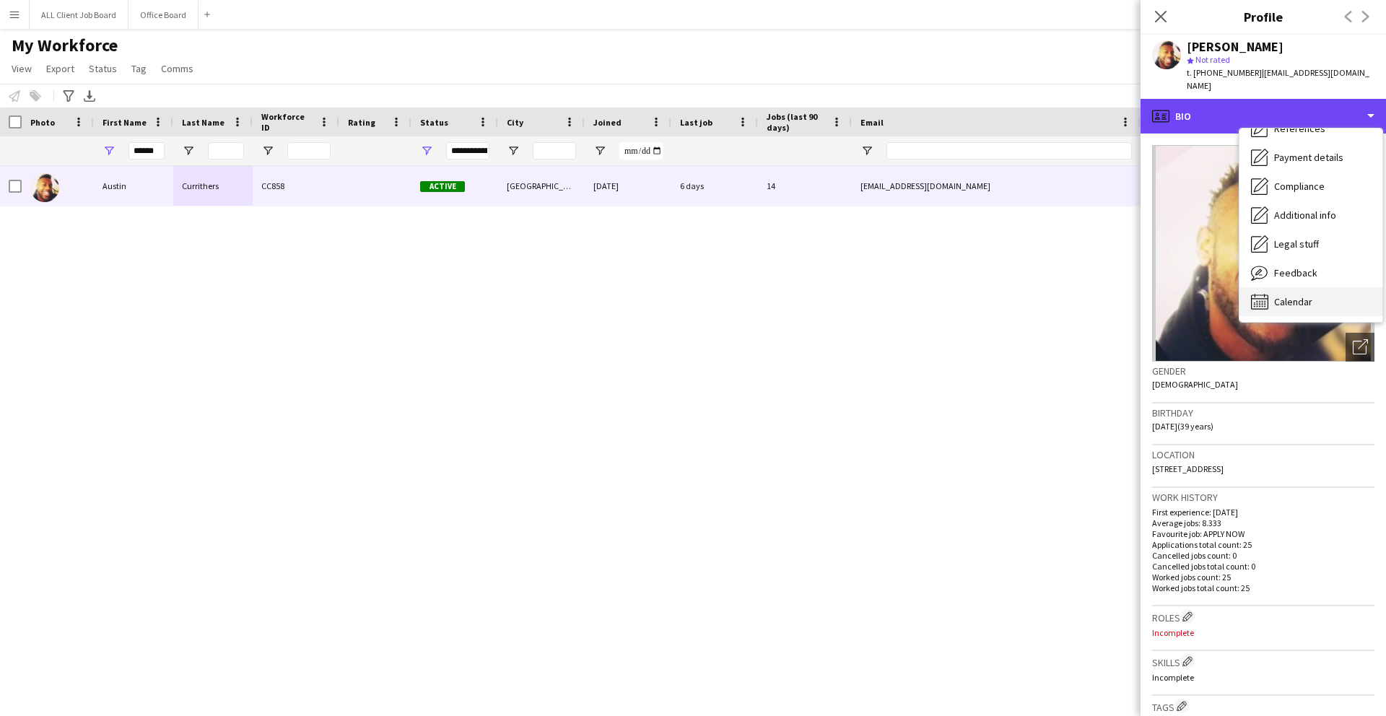 Image resolution: width=1386 pixels, height=716 pixels. I want to click on h3: Skills, so click(1264, 661).